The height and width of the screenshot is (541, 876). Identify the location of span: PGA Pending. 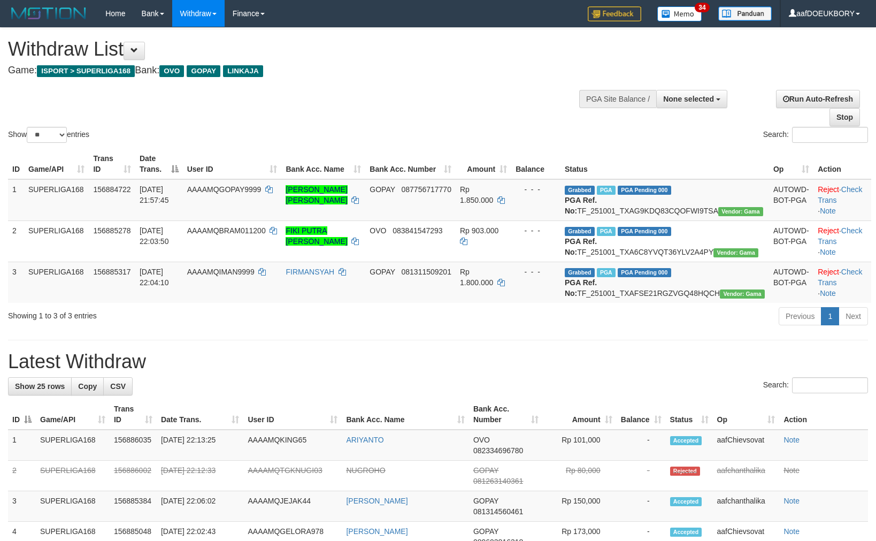
(644, 231).